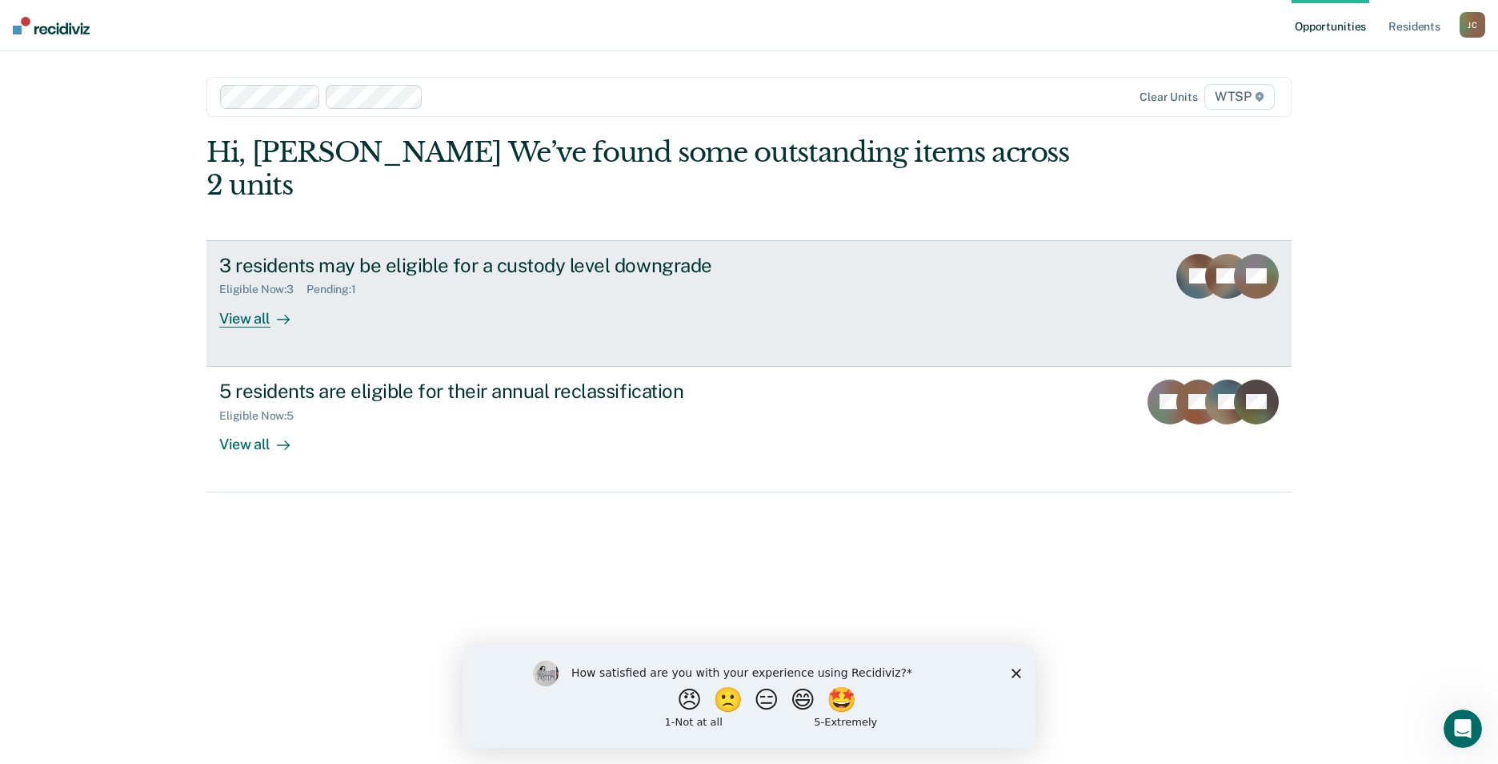 Image resolution: width=1498 pixels, height=764 pixels. What do you see at coordinates (1473, 25) in the screenshot?
I see `button: JC` at bounding box center [1473, 25].